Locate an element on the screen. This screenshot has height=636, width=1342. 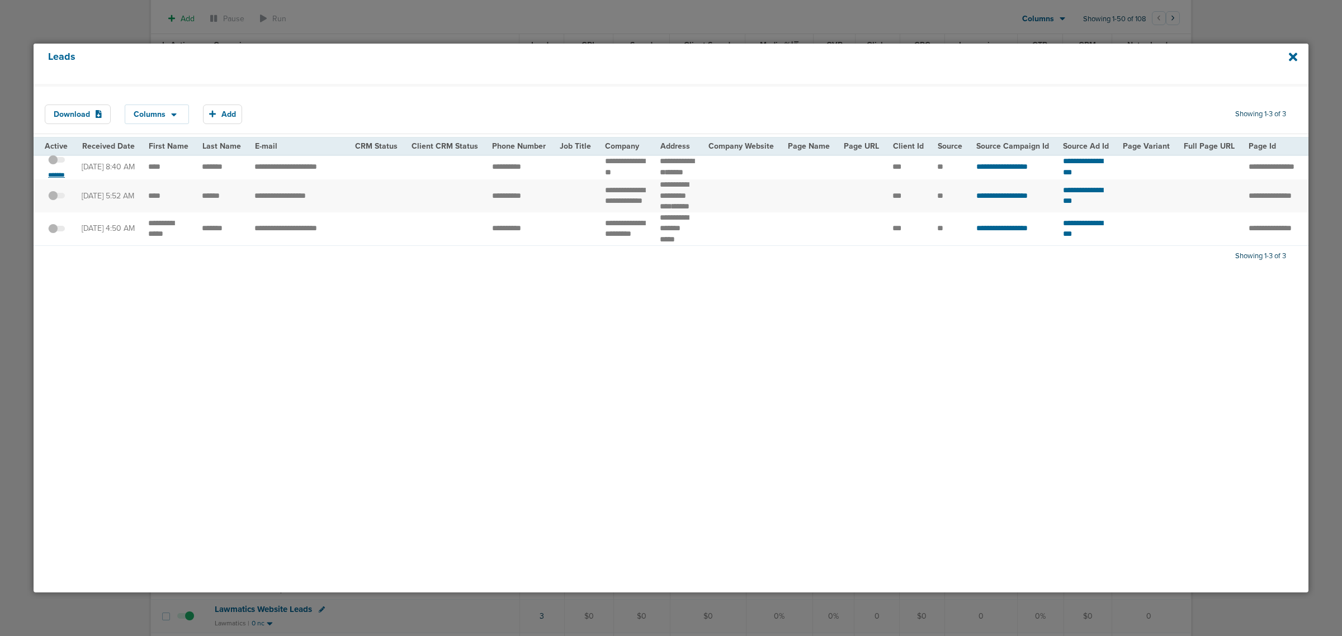
span: Add is located at coordinates (229, 114).